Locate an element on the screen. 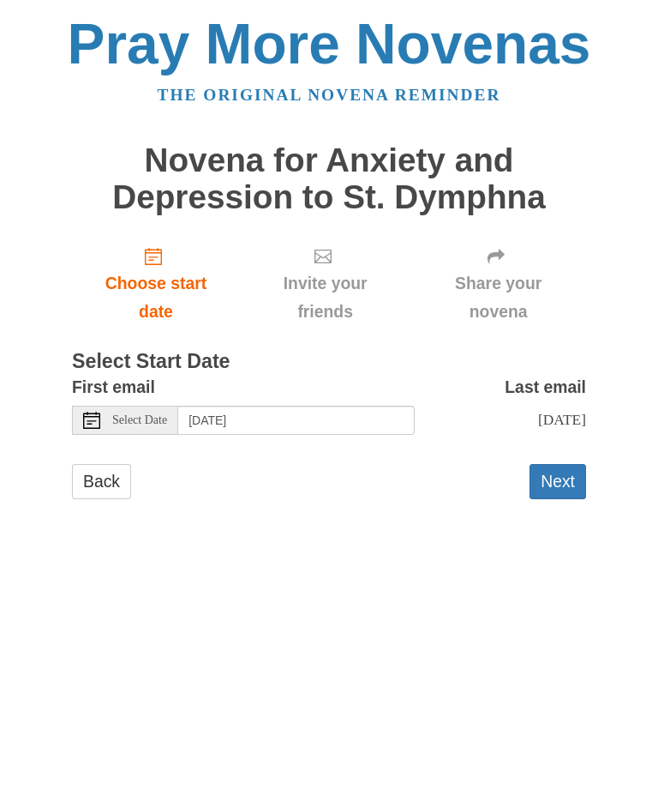 The image size is (658, 790). h3: Select Start Date is located at coordinates (329, 362).